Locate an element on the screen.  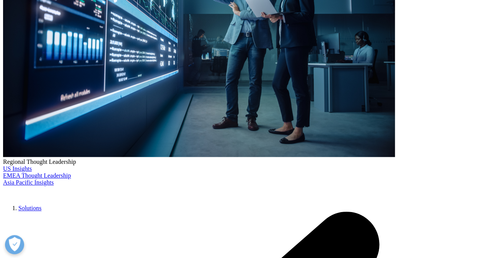
span: US Insights is located at coordinates (17, 168).